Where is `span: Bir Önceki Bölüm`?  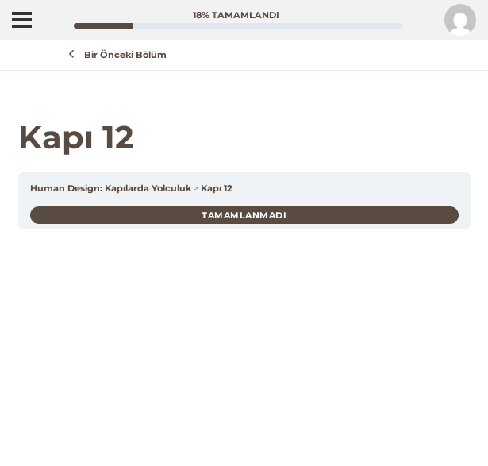 span: Bir Önceki Bölüm is located at coordinates (125, 55).